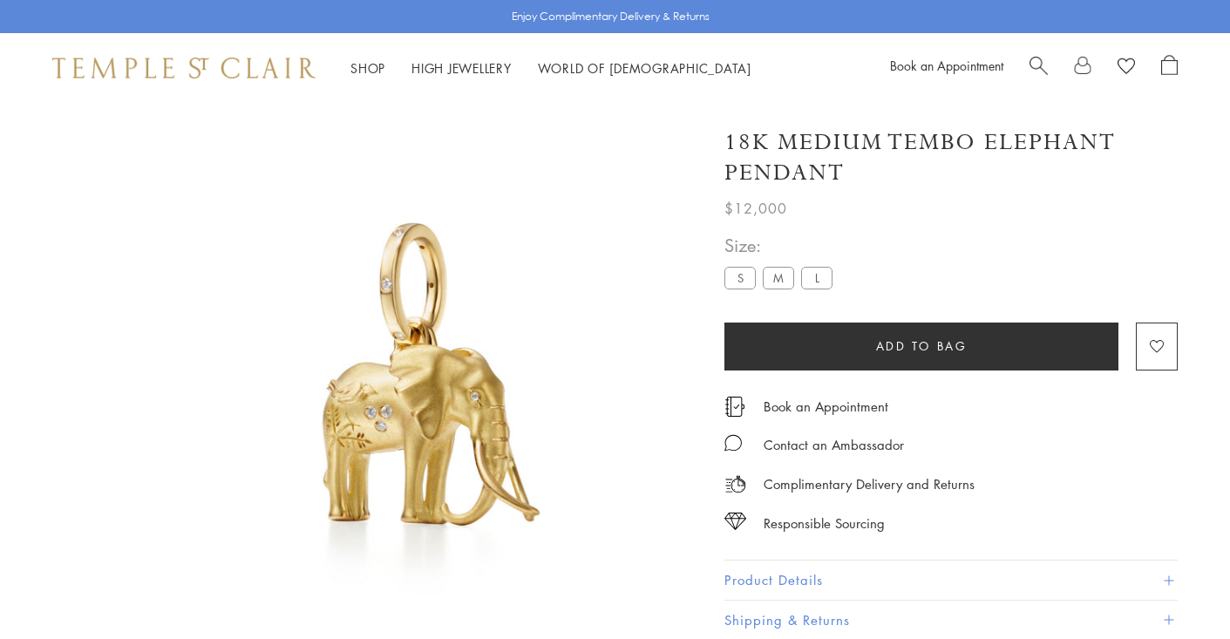 Image resolution: width=1230 pixels, height=639 pixels. Describe the element at coordinates (824, 523) in the screenshot. I see `div: Responsible Sourcing` at that location.